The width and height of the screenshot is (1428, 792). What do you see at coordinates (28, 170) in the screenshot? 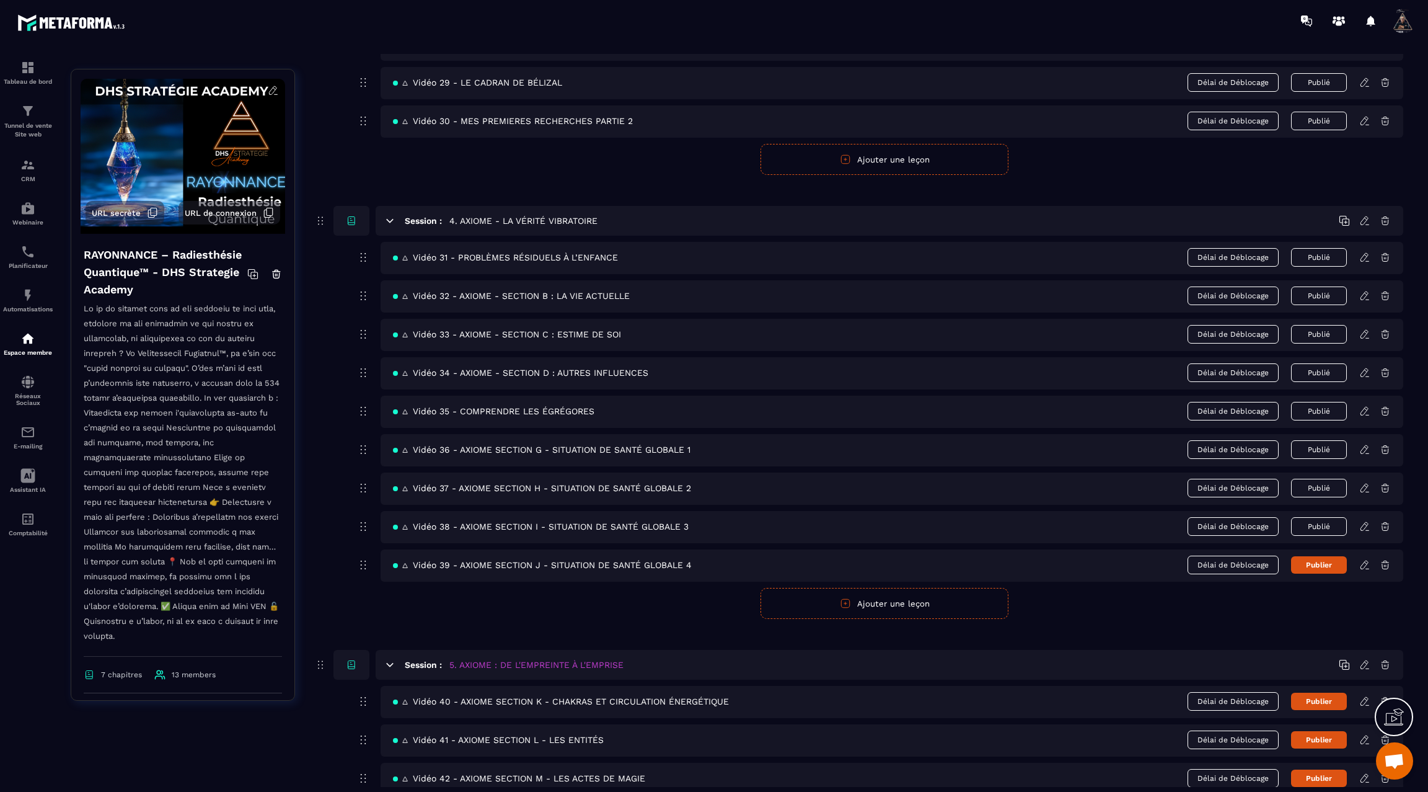
I see `a: formationformationCRM` at bounding box center [28, 170].